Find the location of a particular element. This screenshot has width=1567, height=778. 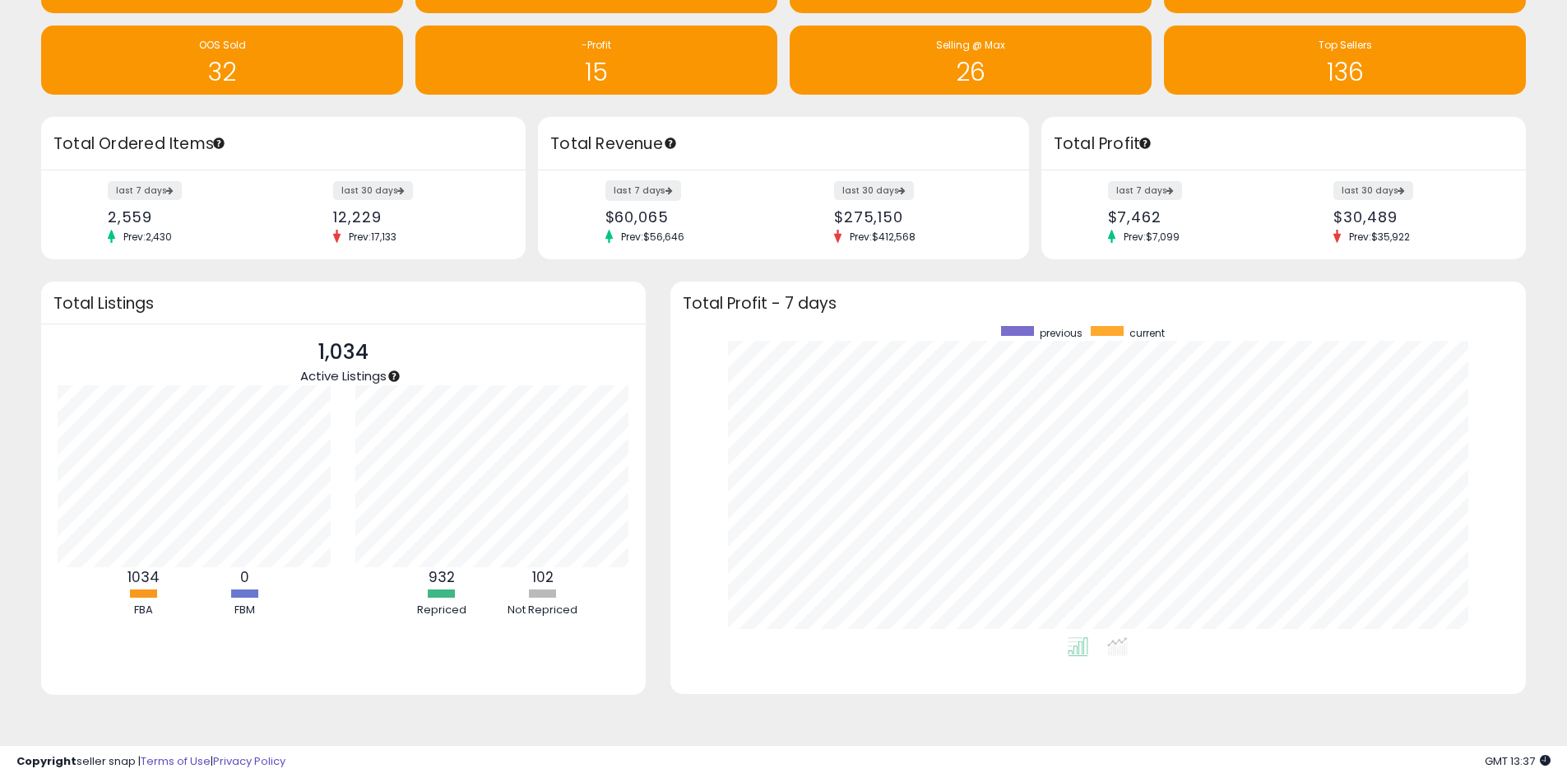

div: 12,229 is located at coordinates (415, 216).